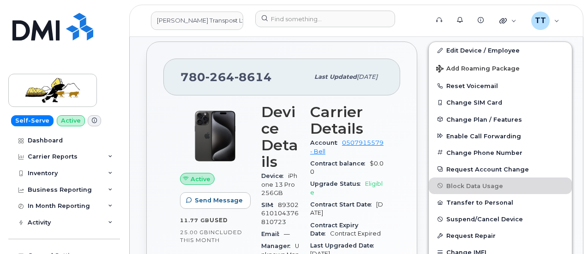  Describe the element at coordinates (340, 163) in the screenshot. I see `span: Contract balance` at that location.